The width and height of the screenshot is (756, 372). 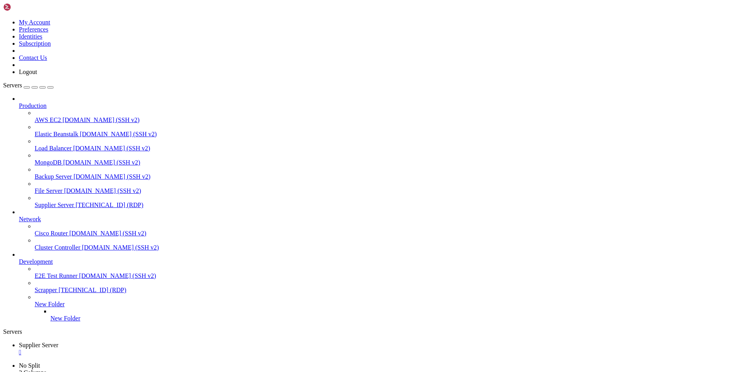 I want to click on a: Subscription, so click(x=35, y=43).